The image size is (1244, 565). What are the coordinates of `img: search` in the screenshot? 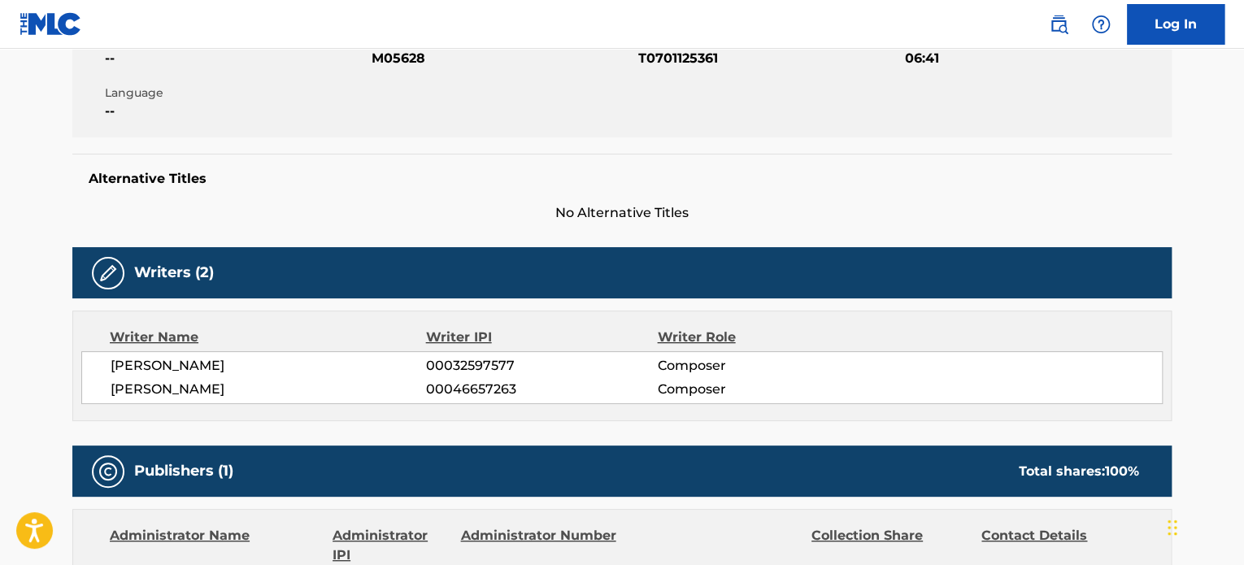 It's located at (1059, 24).